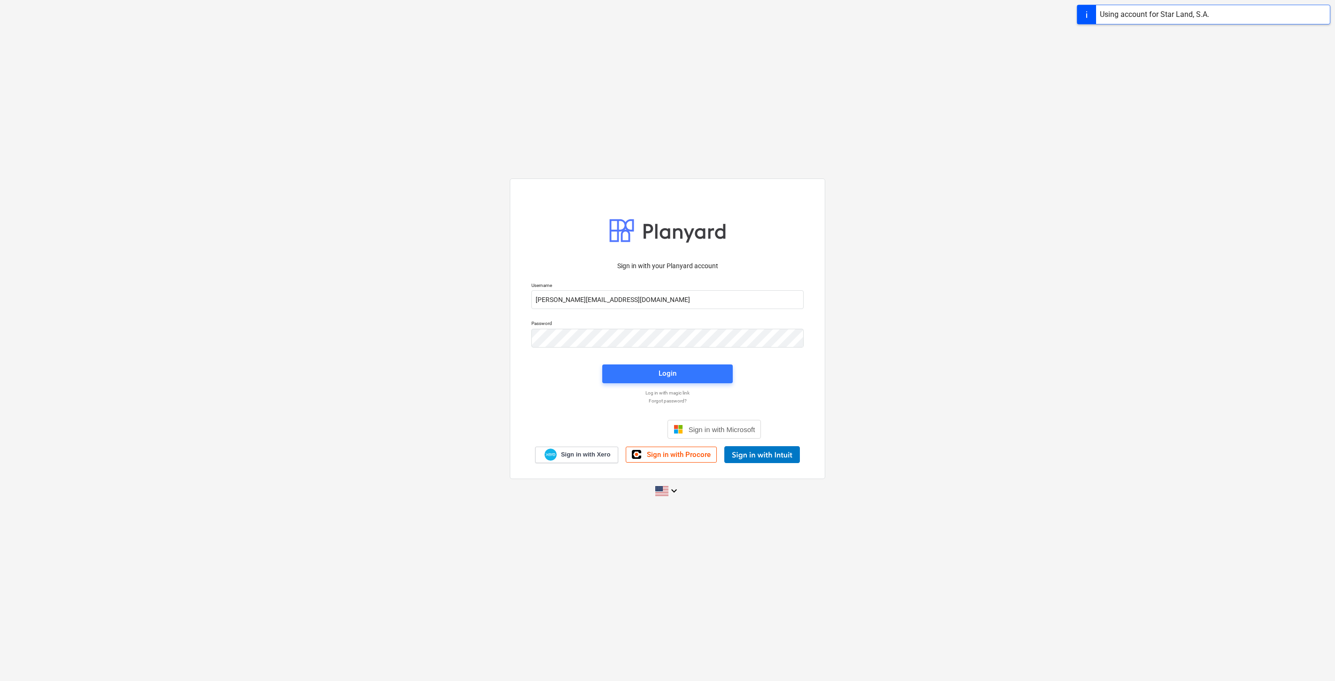 Image resolution: width=1335 pixels, height=681 pixels. What do you see at coordinates (671, 454) in the screenshot?
I see `a: Sign in with Procore` at bounding box center [671, 454].